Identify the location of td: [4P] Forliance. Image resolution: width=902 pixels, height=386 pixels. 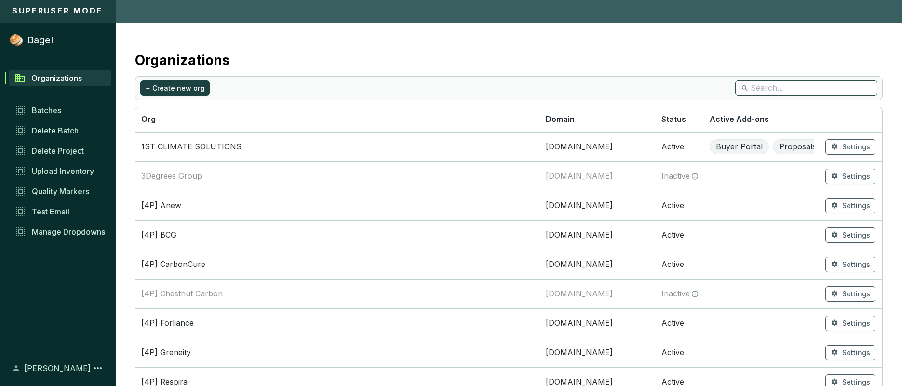
(338, 323).